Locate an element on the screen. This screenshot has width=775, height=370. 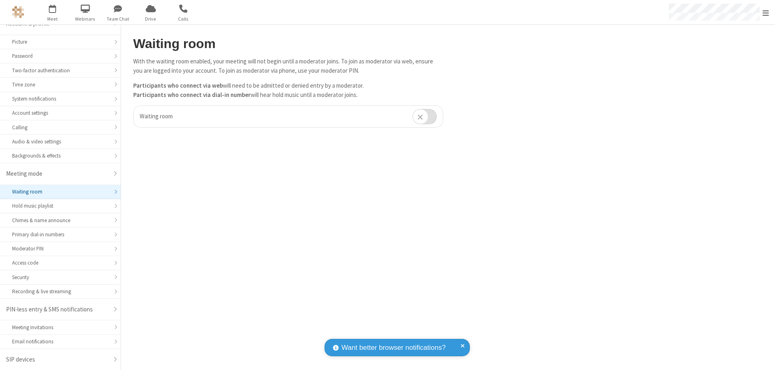
div: Recording & live streaming is located at coordinates (60, 291).